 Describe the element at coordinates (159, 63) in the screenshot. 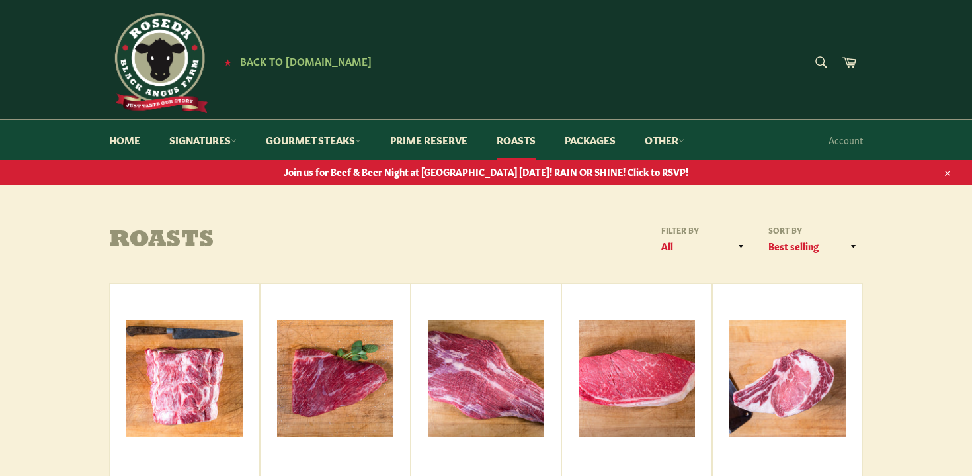

I see `img: Roseda Beef` at that location.